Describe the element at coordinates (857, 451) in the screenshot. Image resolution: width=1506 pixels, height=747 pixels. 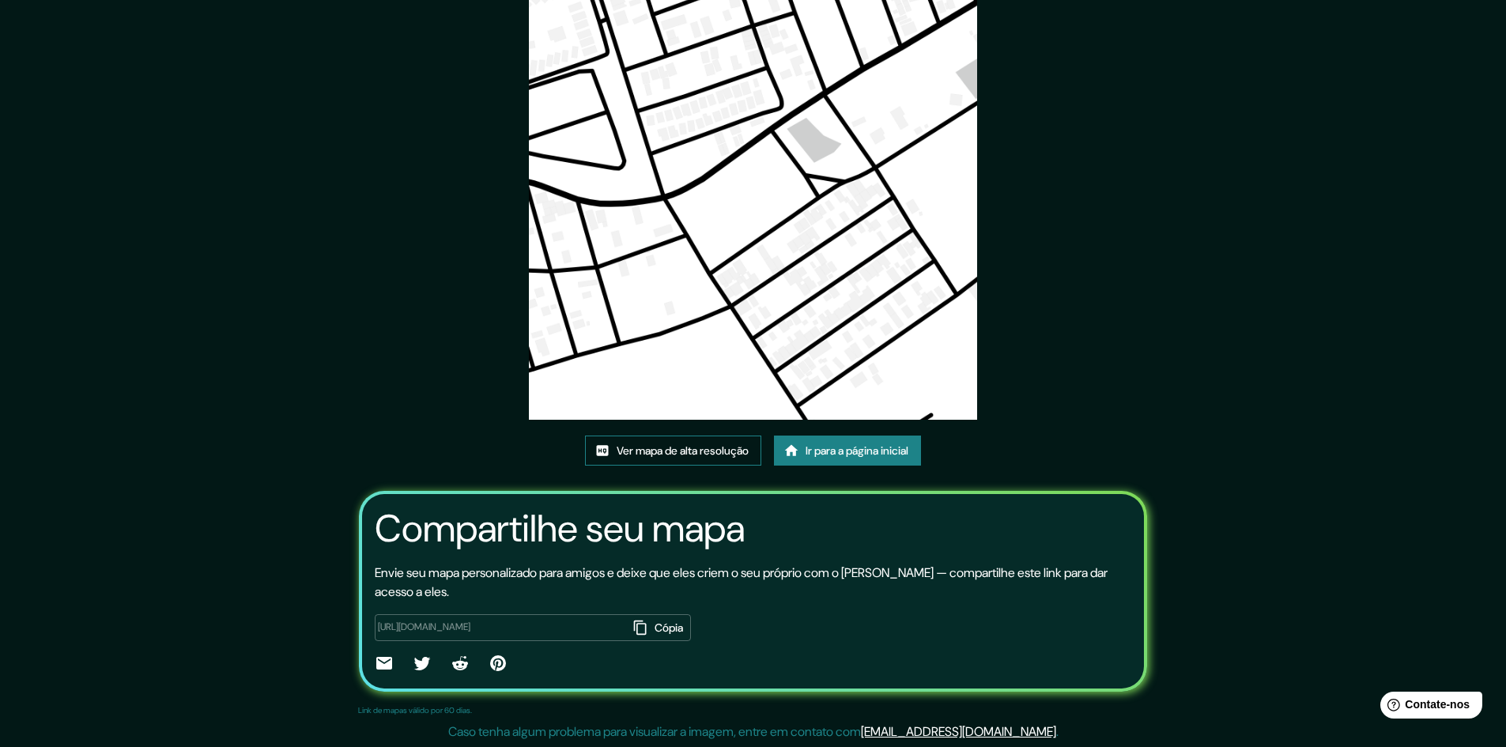
I see `font: Ir para a página inicial` at that location.